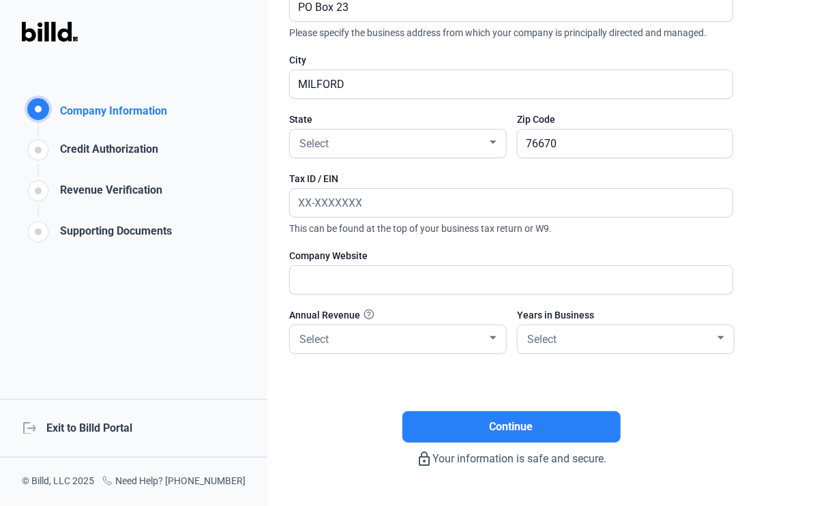 The image size is (828, 506). What do you see at coordinates (625, 119) in the screenshot?
I see `div: Zip Code` at bounding box center [625, 119].